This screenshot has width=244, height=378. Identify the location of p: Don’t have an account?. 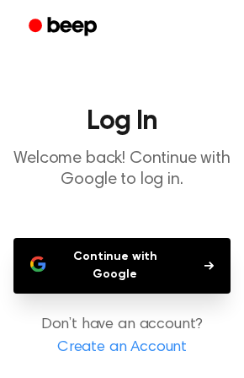
(122, 336).